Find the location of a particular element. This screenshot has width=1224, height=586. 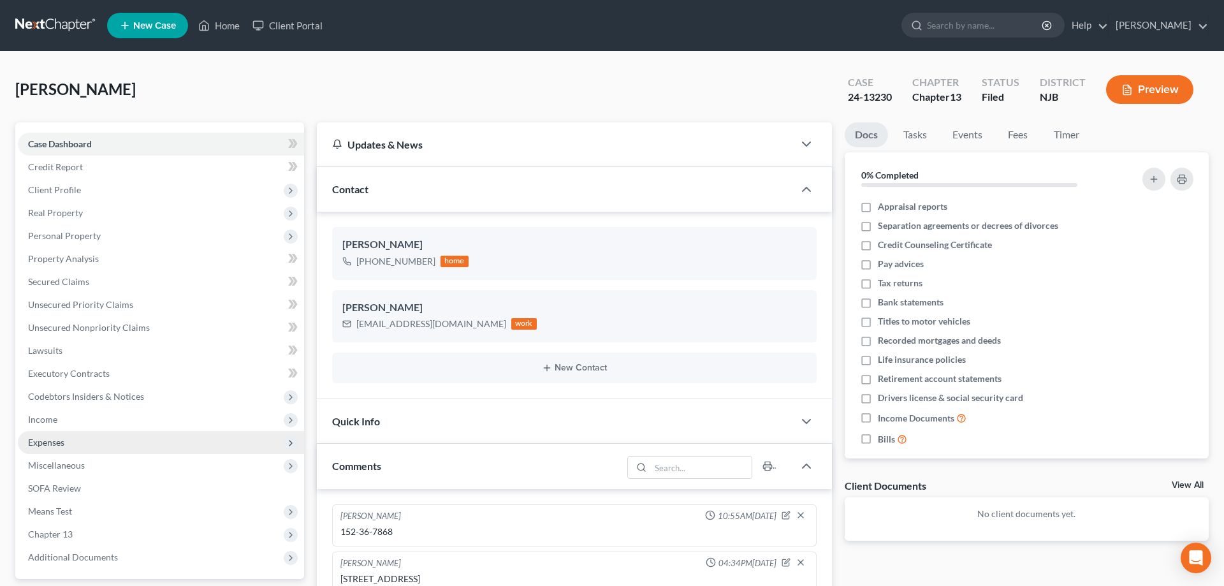

span: Tax returns is located at coordinates (900, 283).